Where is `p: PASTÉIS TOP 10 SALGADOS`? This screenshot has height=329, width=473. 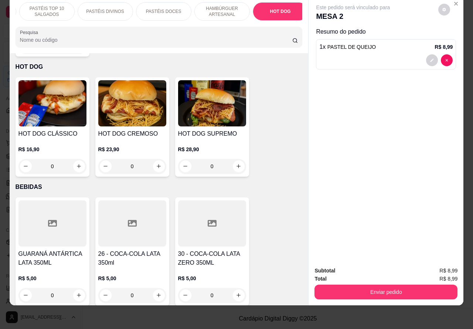
p: PASTÉIS TOP 10 SALGADOS is located at coordinates (47, 11).